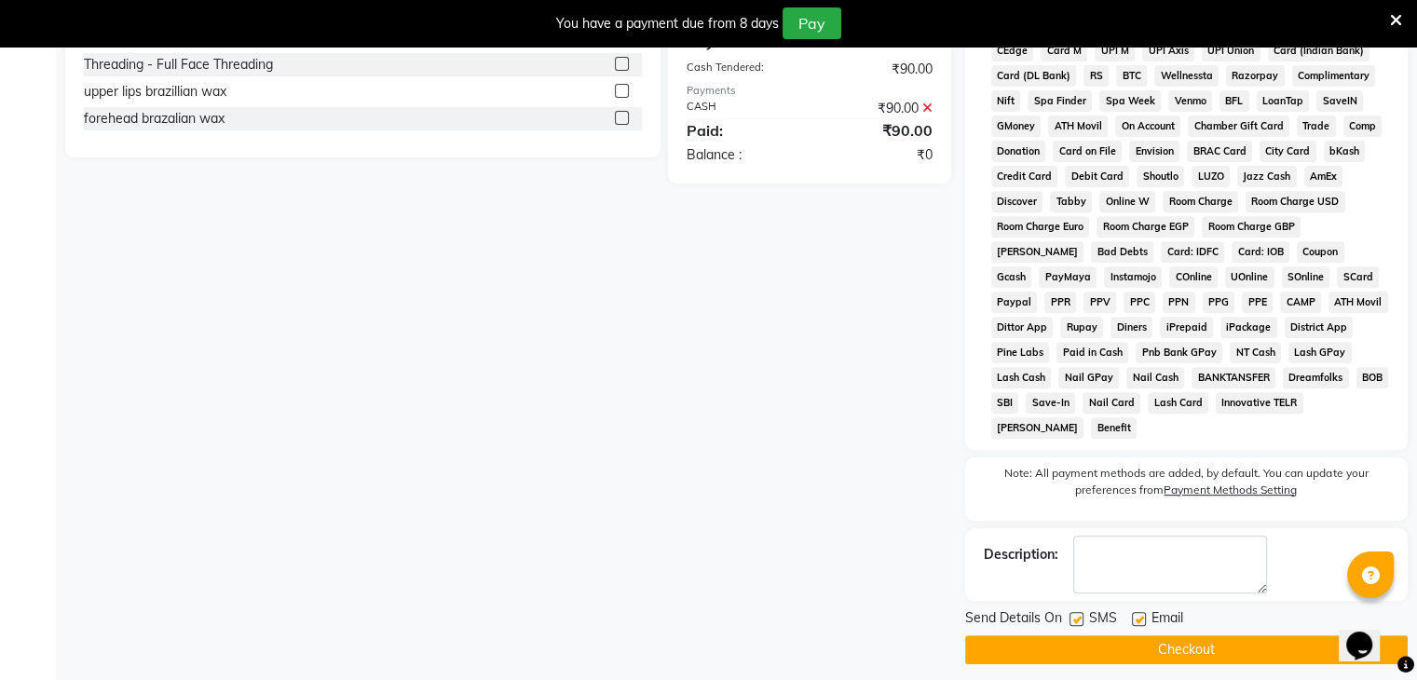 The height and width of the screenshot is (680, 1417). I want to click on span: Room Charge EGP, so click(1145, 226).